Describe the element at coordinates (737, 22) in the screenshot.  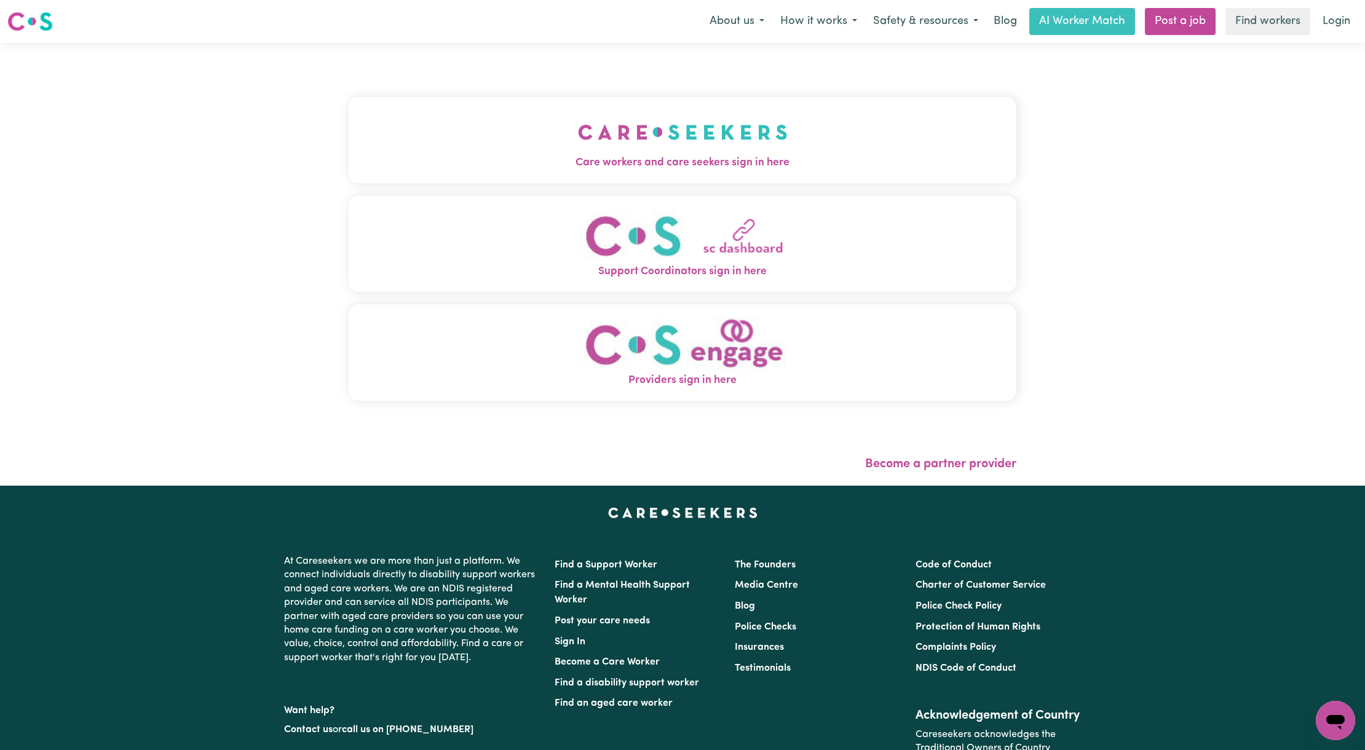
I see `button: About us` at that location.